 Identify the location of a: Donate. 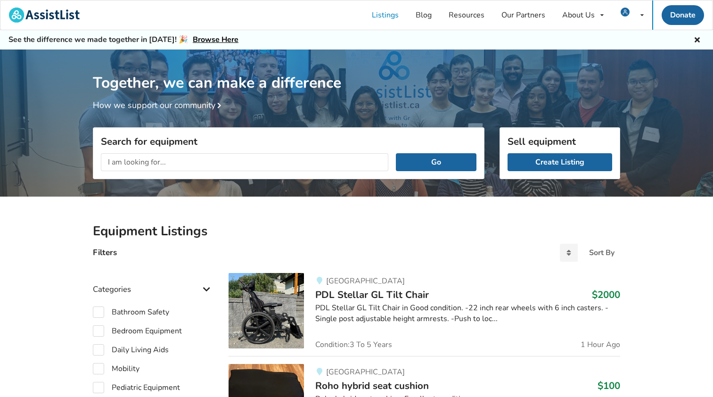
(683, 15).